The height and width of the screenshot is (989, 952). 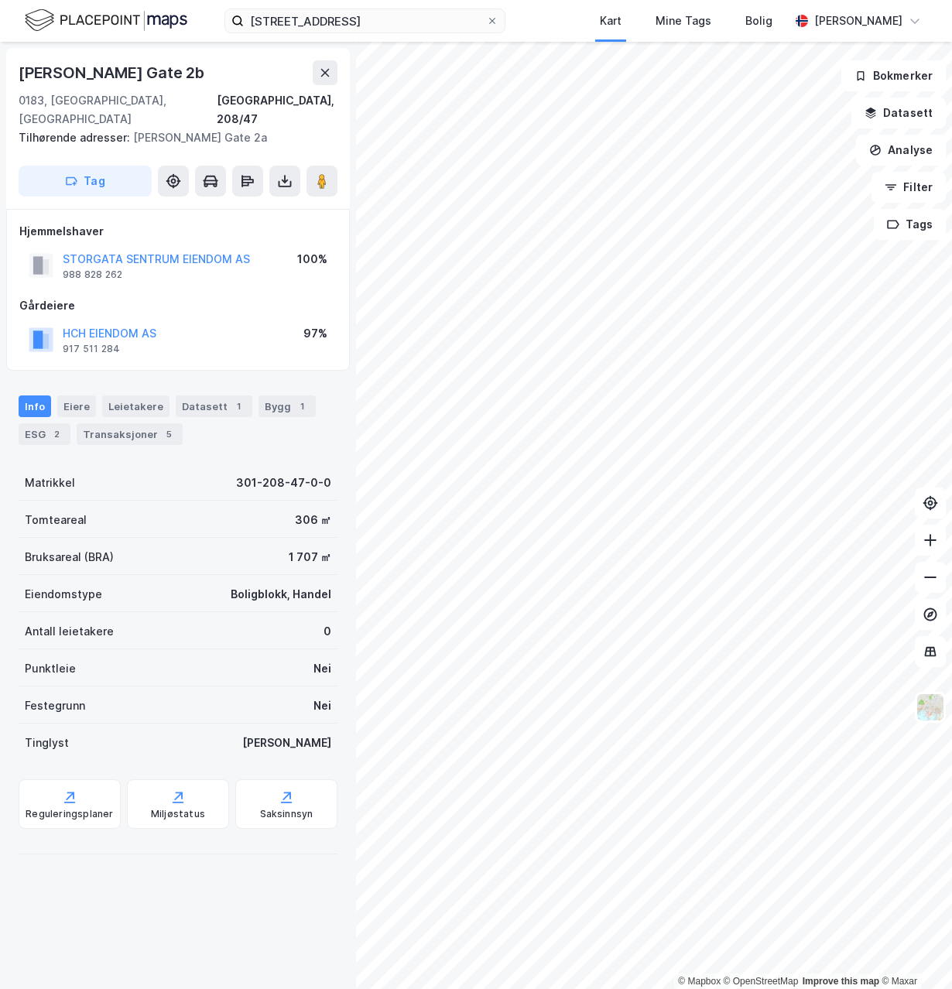 What do you see at coordinates (129, 434) in the screenshot?
I see `div: Transaksjoner` at bounding box center [129, 434].